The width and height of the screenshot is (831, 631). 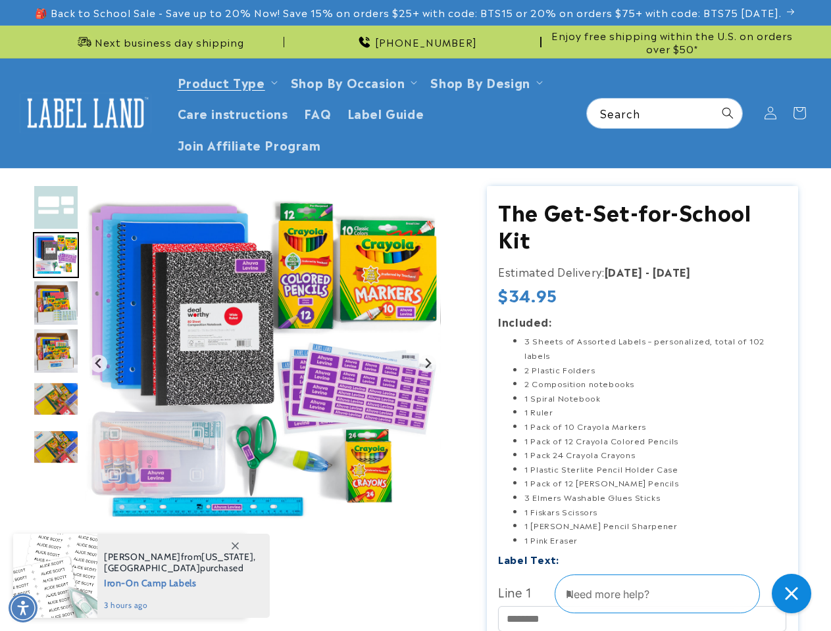 What do you see at coordinates (408, 12) in the screenshot?
I see `span: 🎒 Back to School Sale - Save up to 20% Now! Save 15% on orders $25+ with code: BTS15 or 20% on or...` at bounding box center [408, 12].